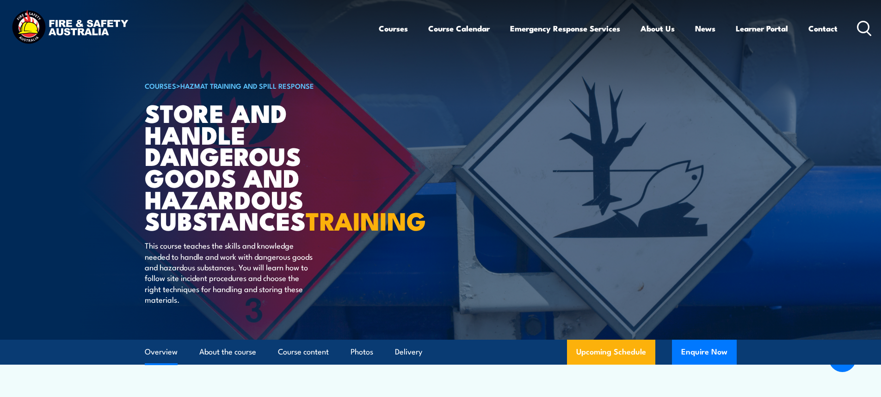 This screenshot has height=397, width=881. I want to click on p: This course teaches the skills and knowledge needed to handle and work with dangerous goods and h..., so click(229, 272).